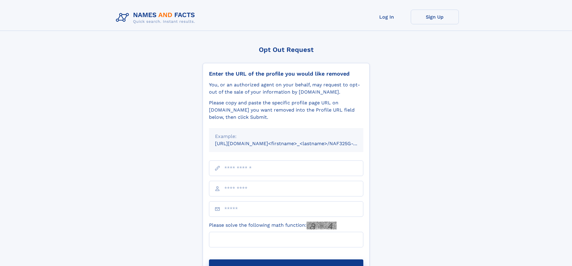 This screenshot has width=572, height=266. Describe the element at coordinates (286, 74) in the screenshot. I see `div: Enter the URL of the profile you would like removed` at that location.